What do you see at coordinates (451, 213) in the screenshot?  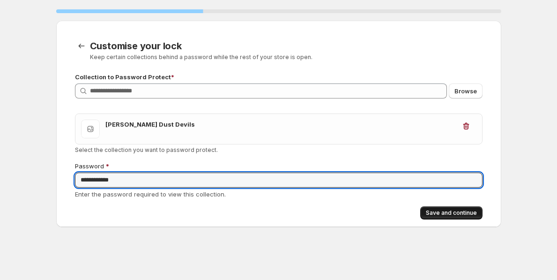 I see `button: Save and continue` at bounding box center [451, 213].